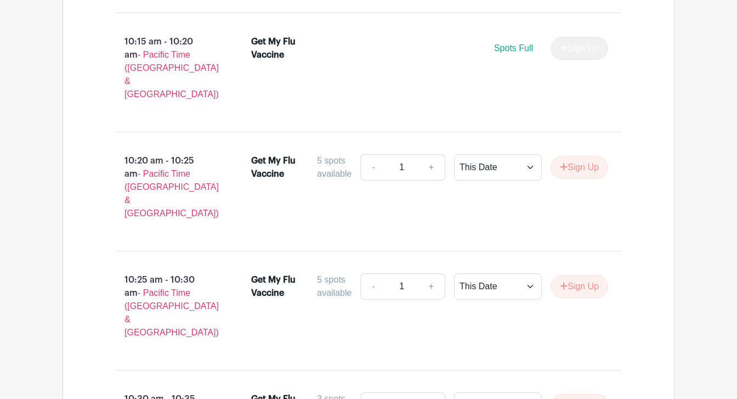 The width and height of the screenshot is (737, 399). Describe the element at coordinates (513, 48) in the screenshot. I see `span: Spots Full` at that location.